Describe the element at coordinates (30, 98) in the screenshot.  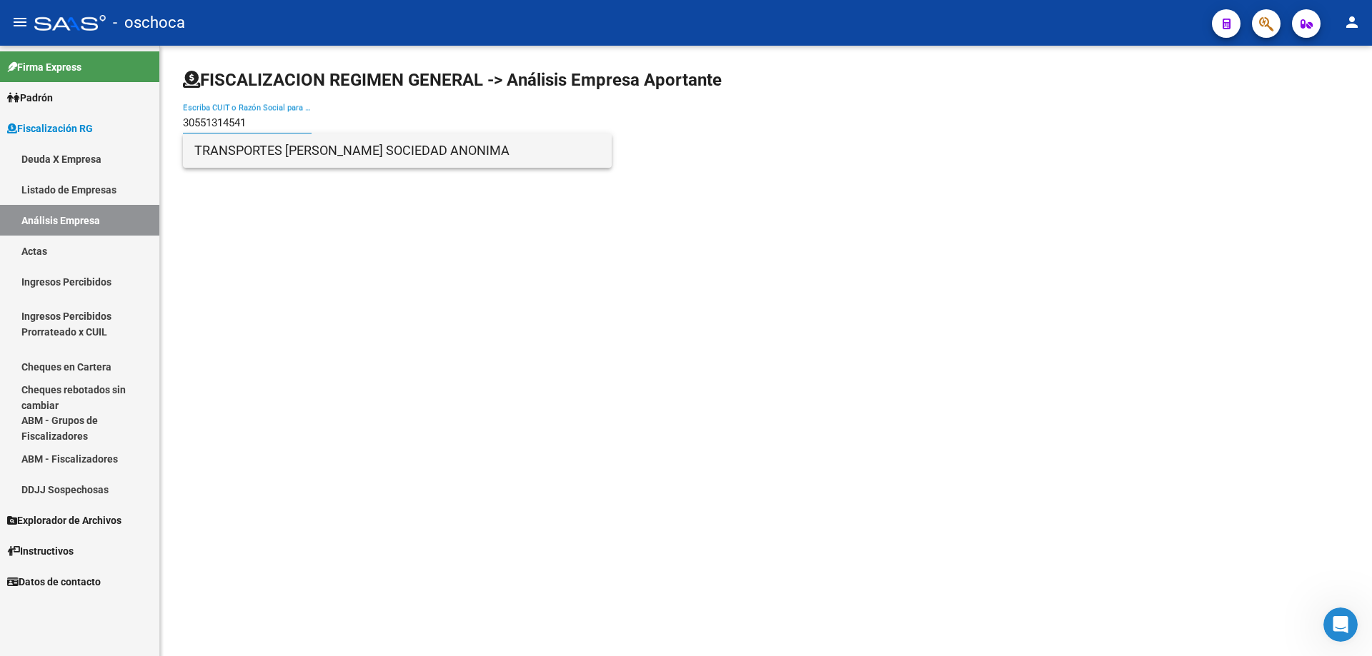
I see `span: Padrón` at that location.